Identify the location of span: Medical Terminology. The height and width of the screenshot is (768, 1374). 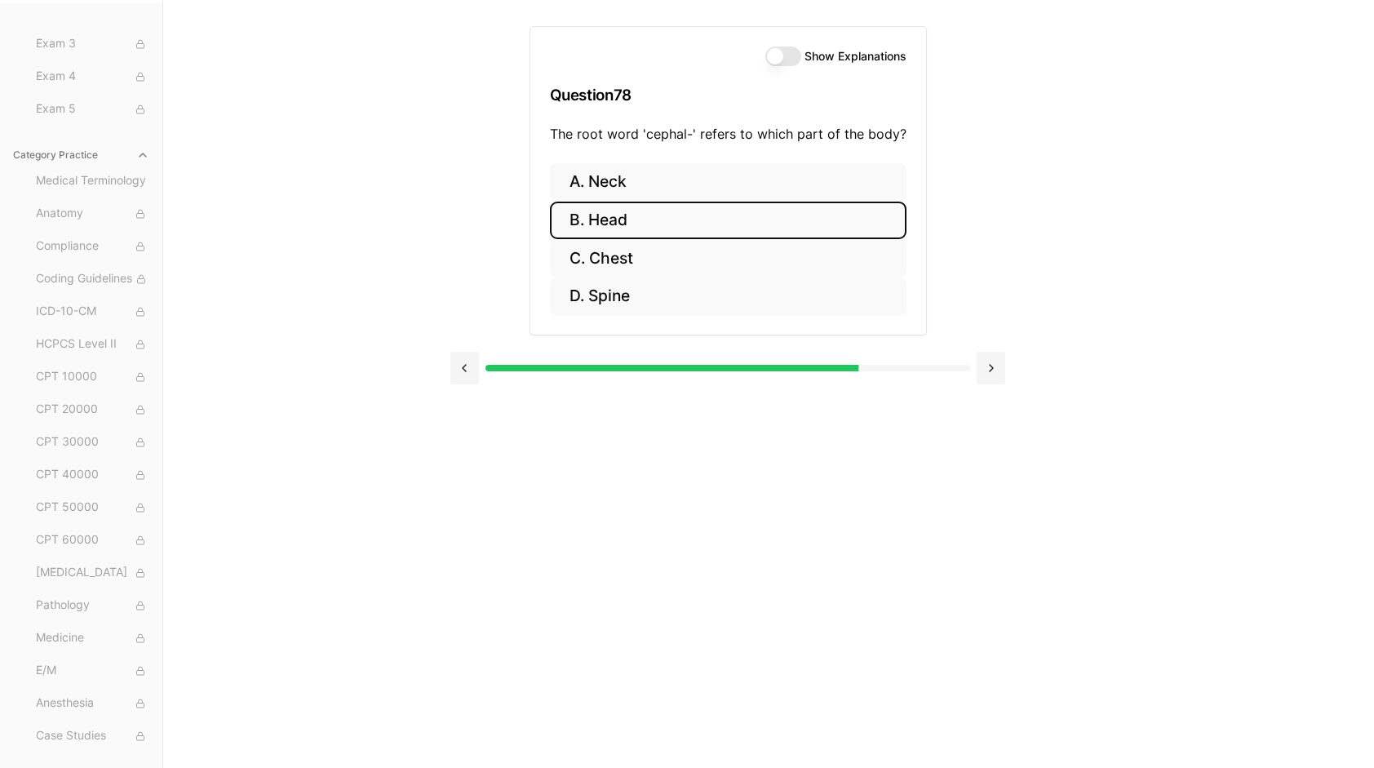
(92, 181).